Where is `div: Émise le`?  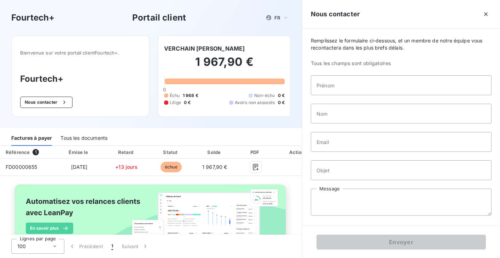
div: Émise le is located at coordinates (79, 152).